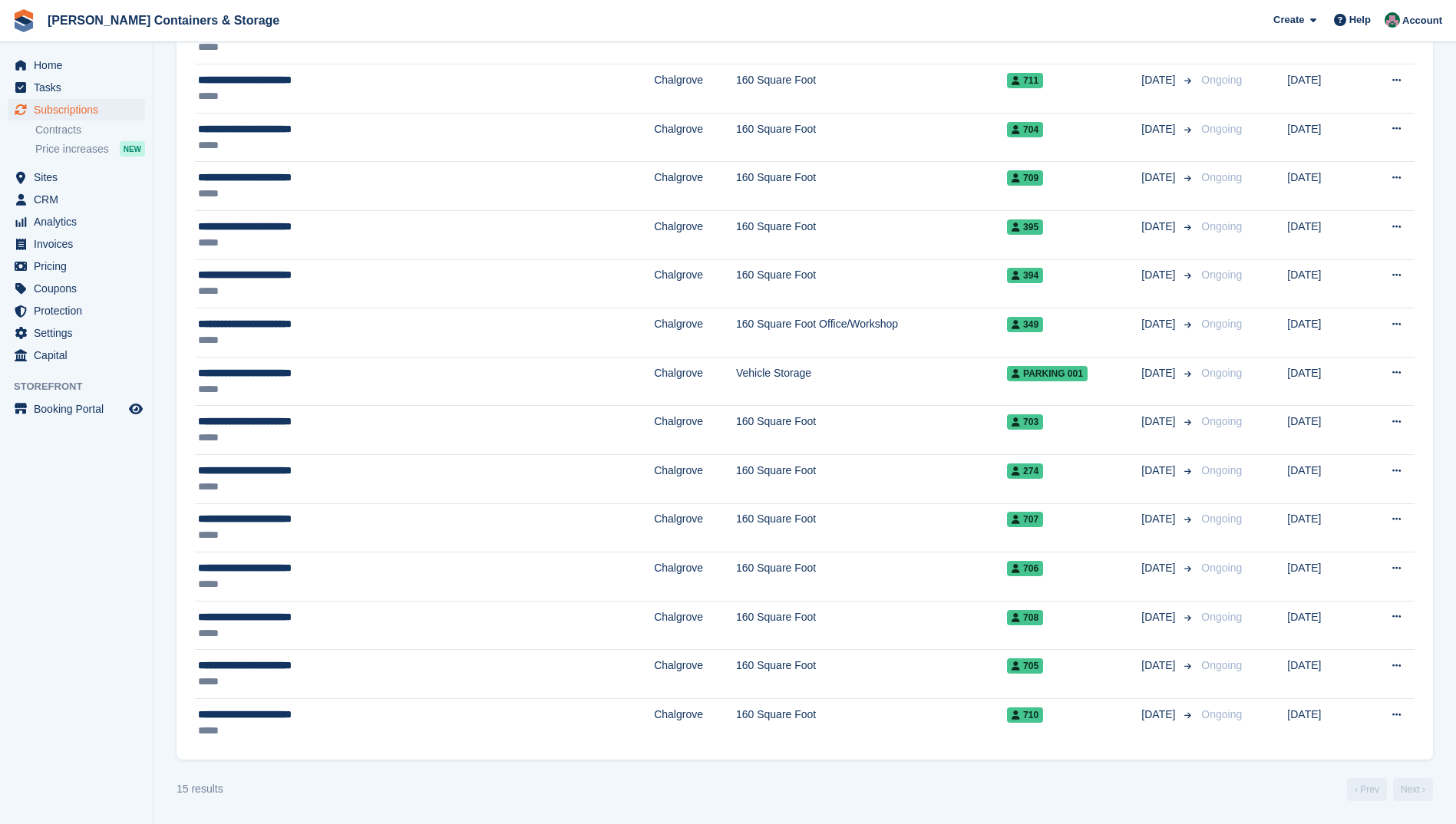 This screenshot has width=1456, height=824. What do you see at coordinates (1024, 227) in the screenshot?
I see `span: 395` at bounding box center [1024, 227].